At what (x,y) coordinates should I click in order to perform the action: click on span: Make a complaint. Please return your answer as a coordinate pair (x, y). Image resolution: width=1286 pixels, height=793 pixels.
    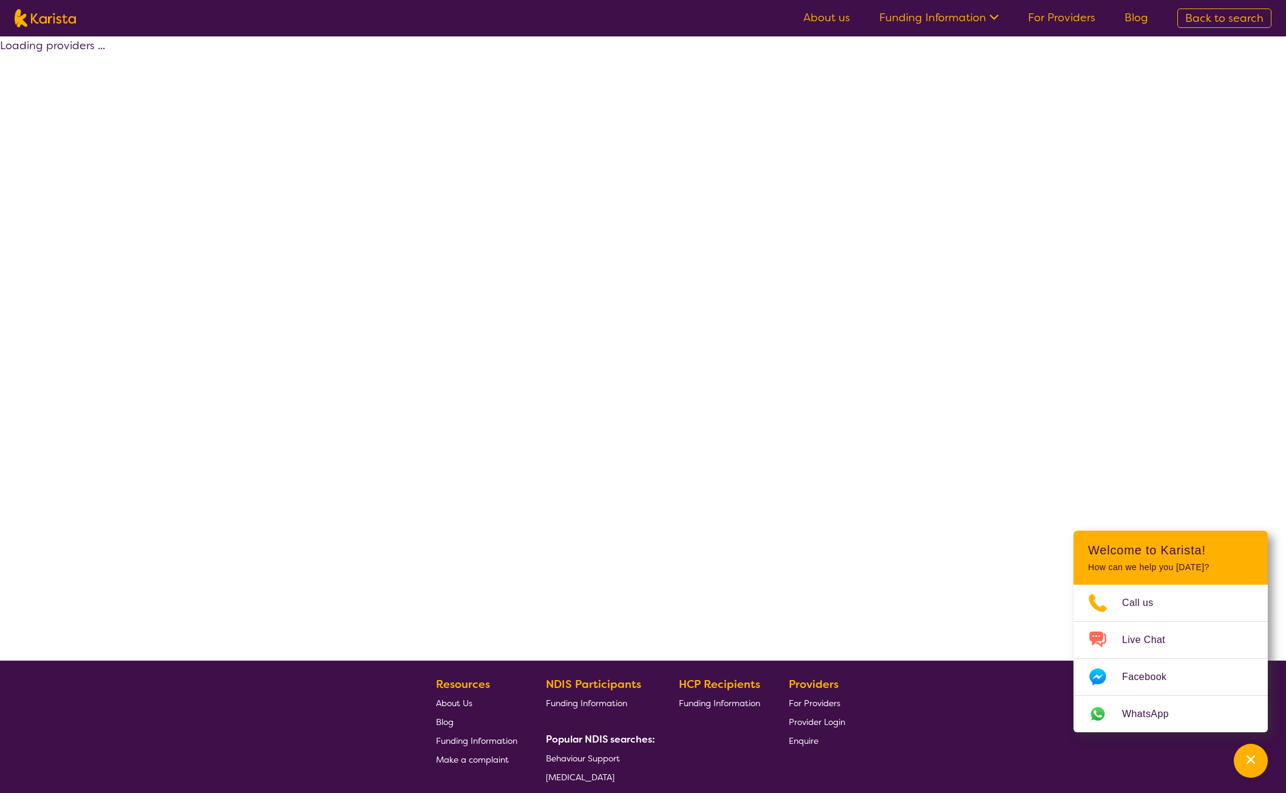
    Looking at the image, I should click on (473, 760).